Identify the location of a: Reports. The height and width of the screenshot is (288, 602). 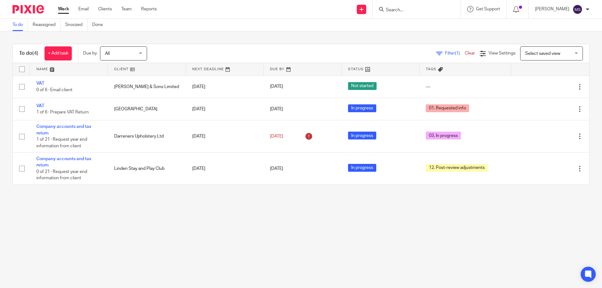
(149, 9).